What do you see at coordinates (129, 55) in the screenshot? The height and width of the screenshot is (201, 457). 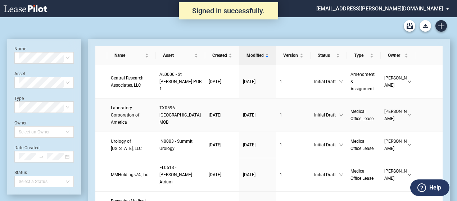 I see `span: Name` at bounding box center [129, 55].